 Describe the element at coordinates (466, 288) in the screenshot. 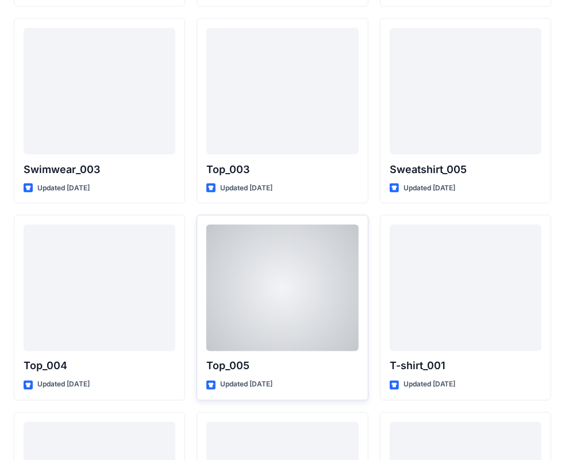

I see `a: T-shirt_001` at that location.